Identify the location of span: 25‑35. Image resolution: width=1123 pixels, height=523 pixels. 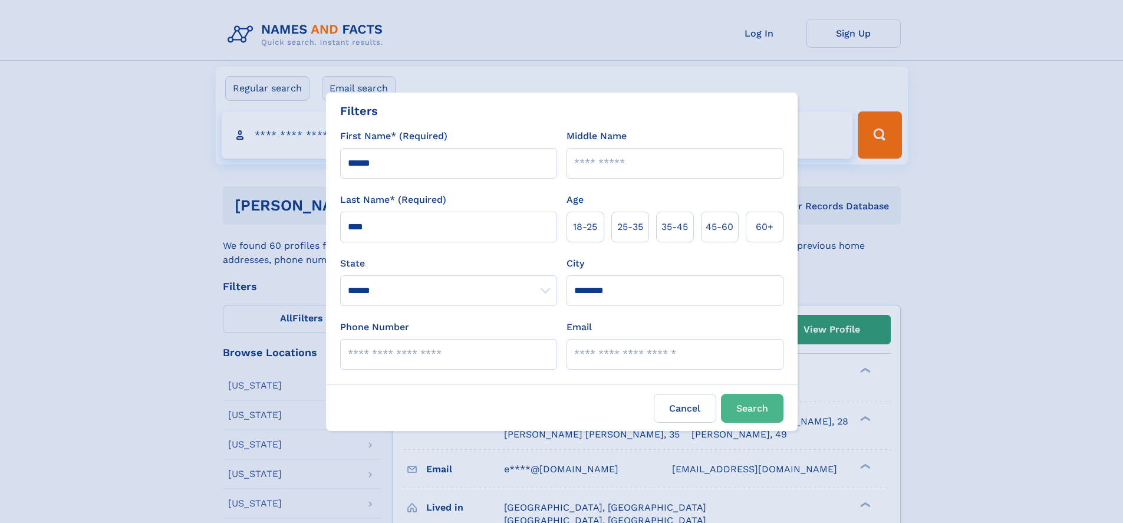
(630, 227).